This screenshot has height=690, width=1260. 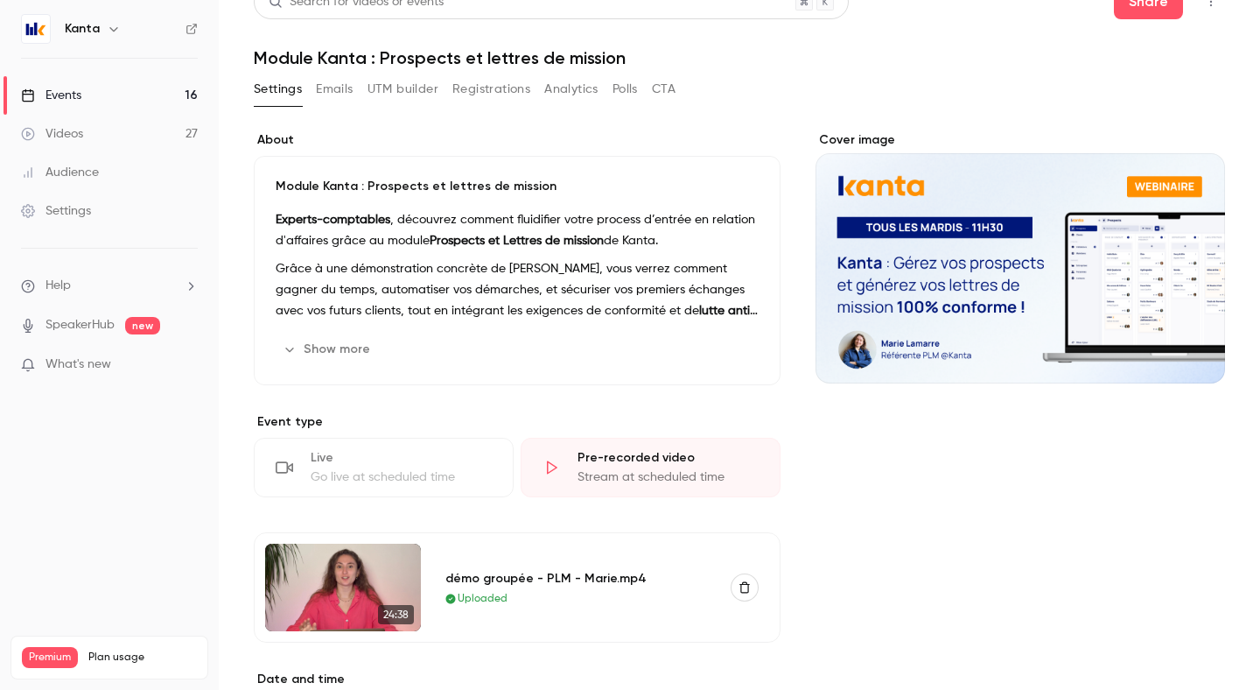 I want to click on section: Cover image, so click(x=1021, y=257).